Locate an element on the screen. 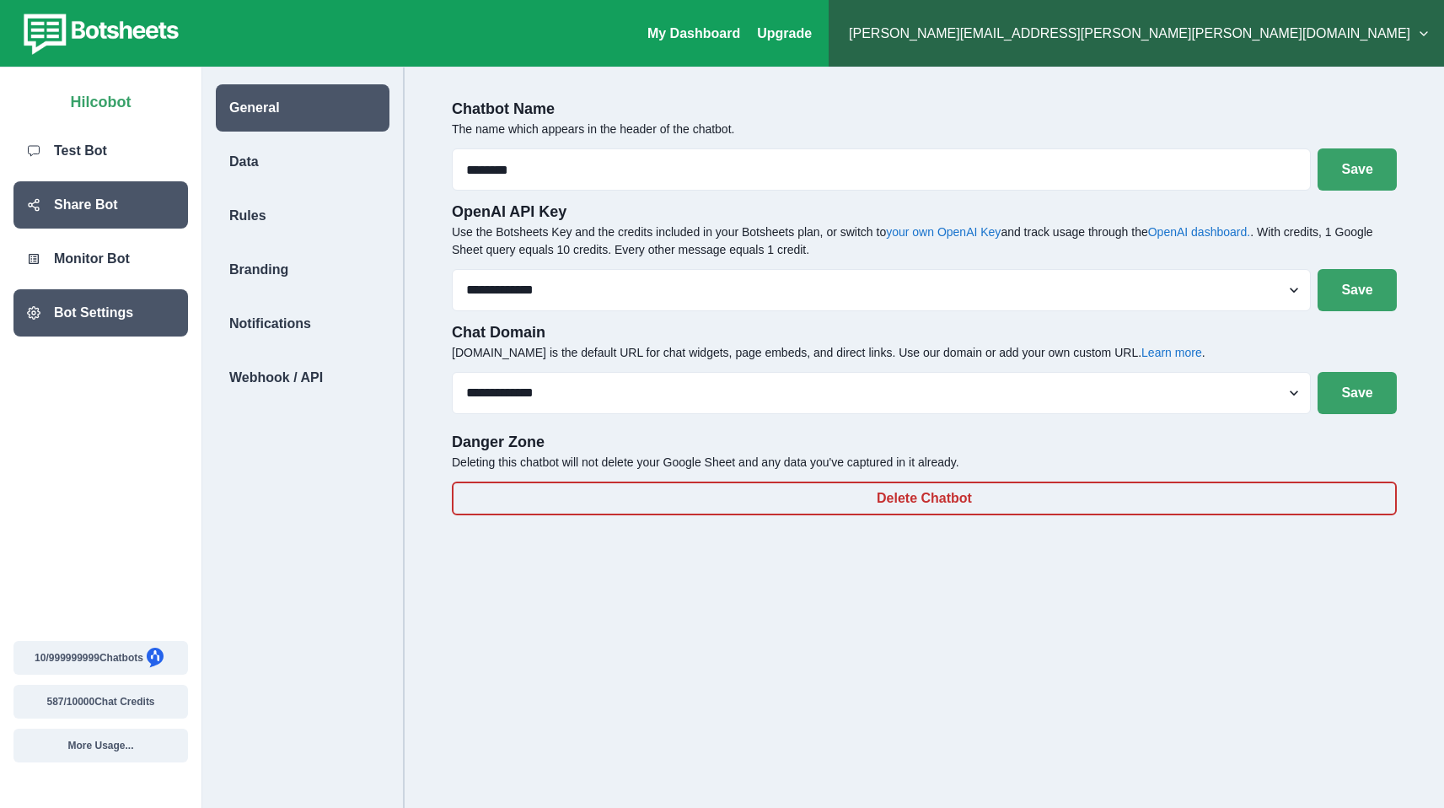 The image size is (1444, 808). a: your own OpenAI Key is located at coordinates (943, 232).